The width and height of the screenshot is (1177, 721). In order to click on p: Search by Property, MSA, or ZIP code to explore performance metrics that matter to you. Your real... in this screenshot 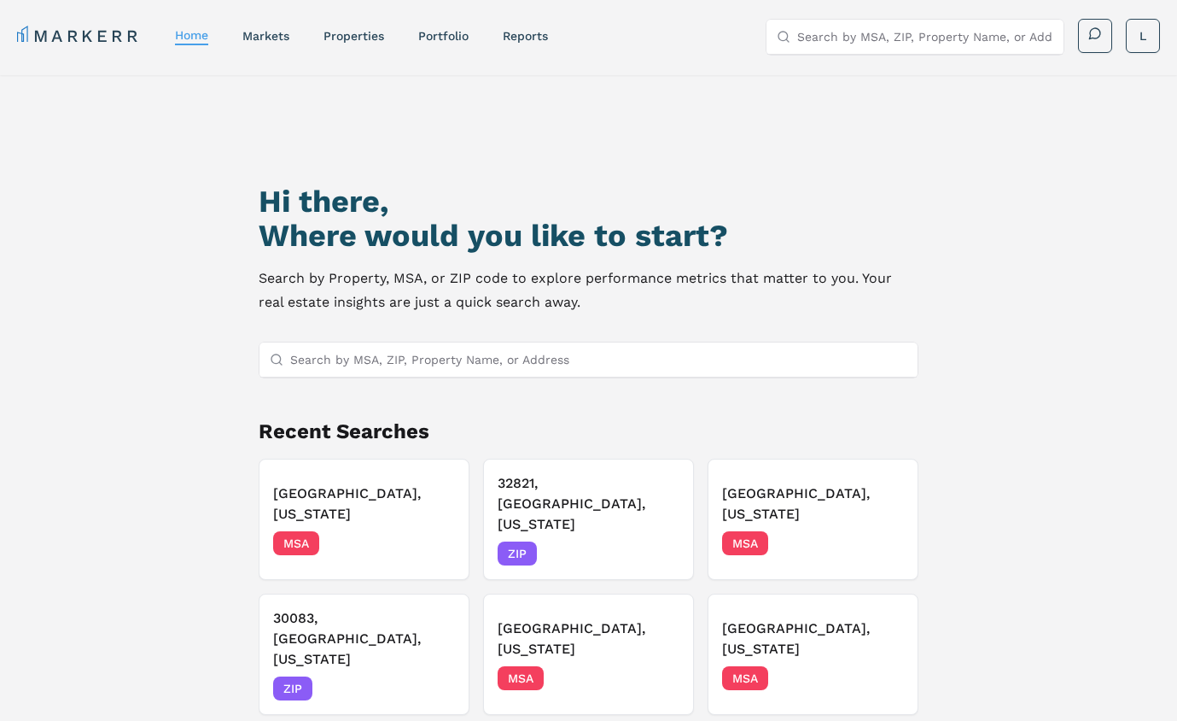, I will do `click(588, 290)`.